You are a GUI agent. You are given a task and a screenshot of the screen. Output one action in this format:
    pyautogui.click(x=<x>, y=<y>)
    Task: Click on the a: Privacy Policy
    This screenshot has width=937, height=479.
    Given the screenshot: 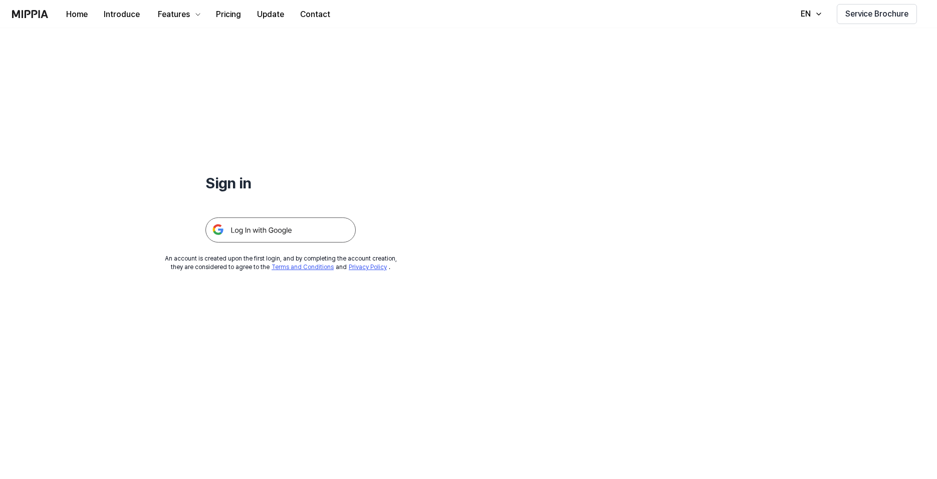 What is the action you would take?
    pyautogui.click(x=368, y=267)
    